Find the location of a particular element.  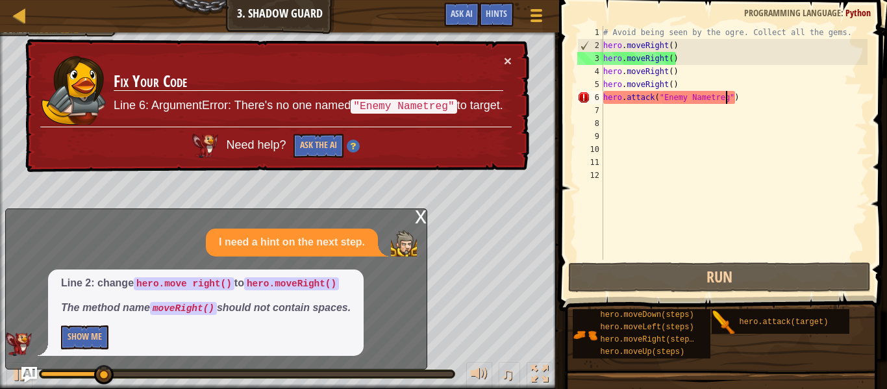

code: moveRight() is located at coordinates (183, 309).